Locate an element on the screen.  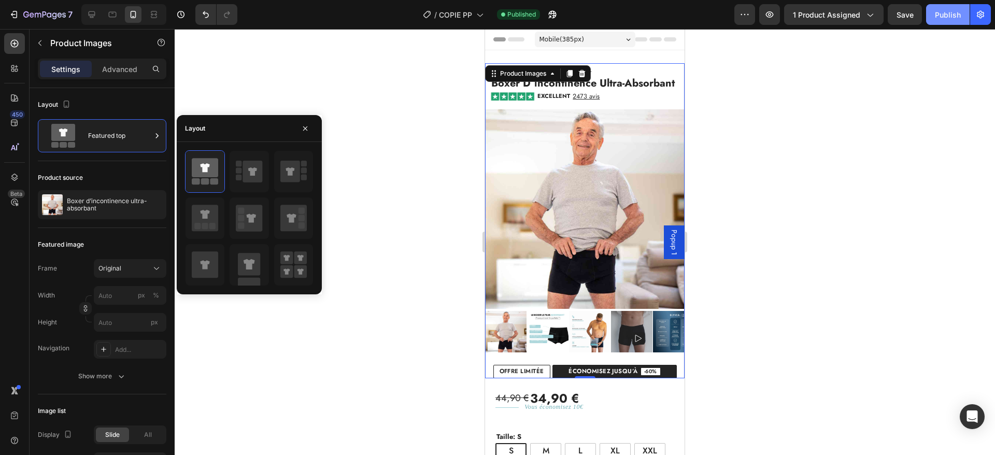
div: Featured image is located at coordinates (61, 245).